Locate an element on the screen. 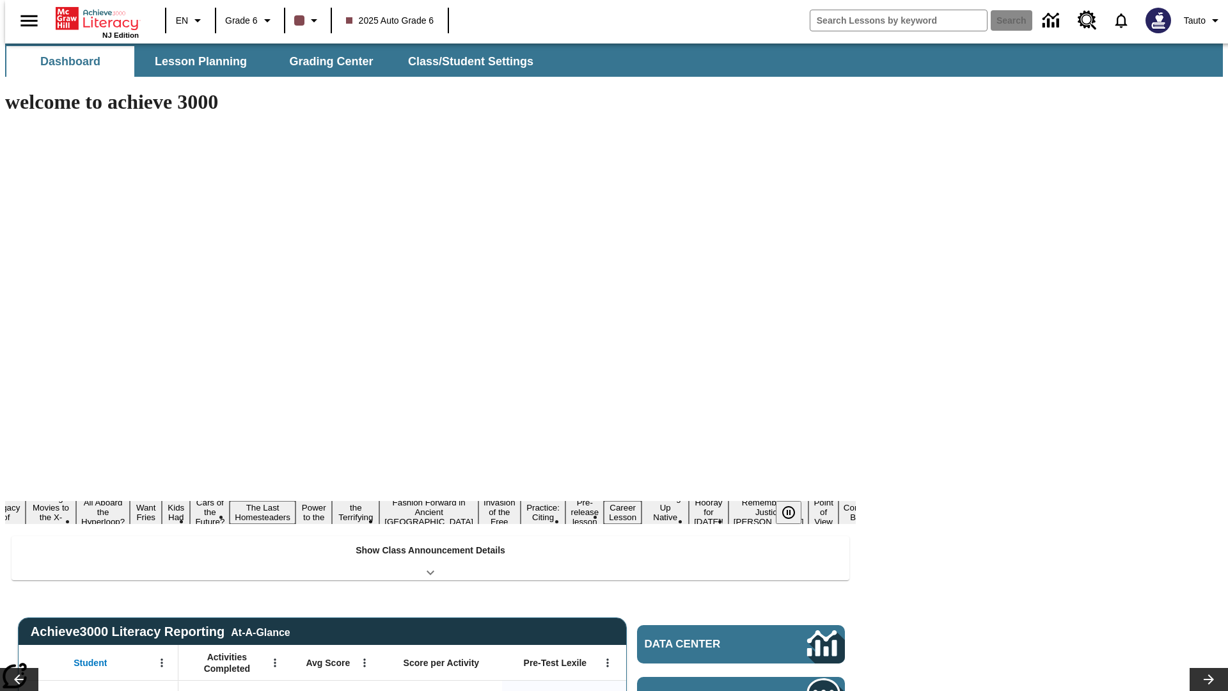 The width and height of the screenshot is (1228, 691). button: Slide 11 The Invasion of the Free CD is located at coordinates (500, 512).